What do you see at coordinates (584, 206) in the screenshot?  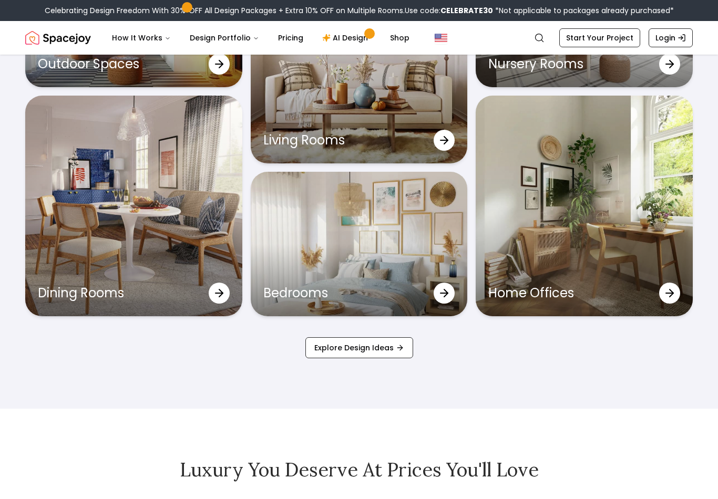 I see `a: Home OfficesHome Offices` at bounding box center [584, 206].